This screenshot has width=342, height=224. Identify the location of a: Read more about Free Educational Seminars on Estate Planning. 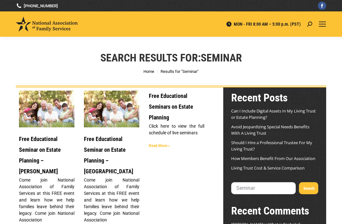
(159, 146).